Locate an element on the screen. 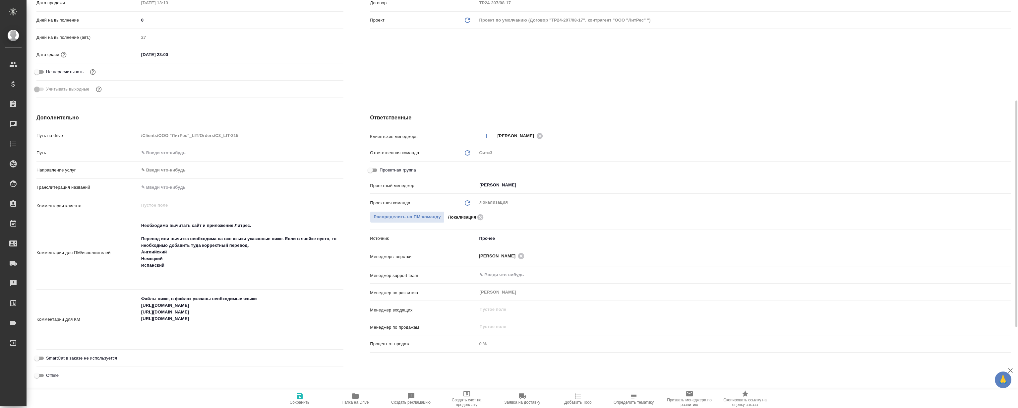  span: Добавить Todo is located at coordinates (578, 402).